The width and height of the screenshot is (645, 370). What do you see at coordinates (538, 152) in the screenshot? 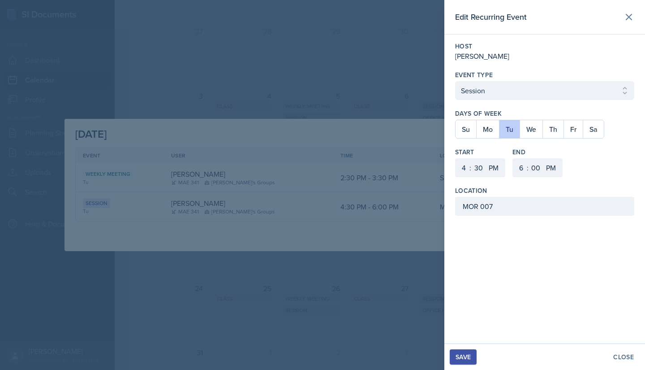
I see `label: End` at bounding box center [538, 152].